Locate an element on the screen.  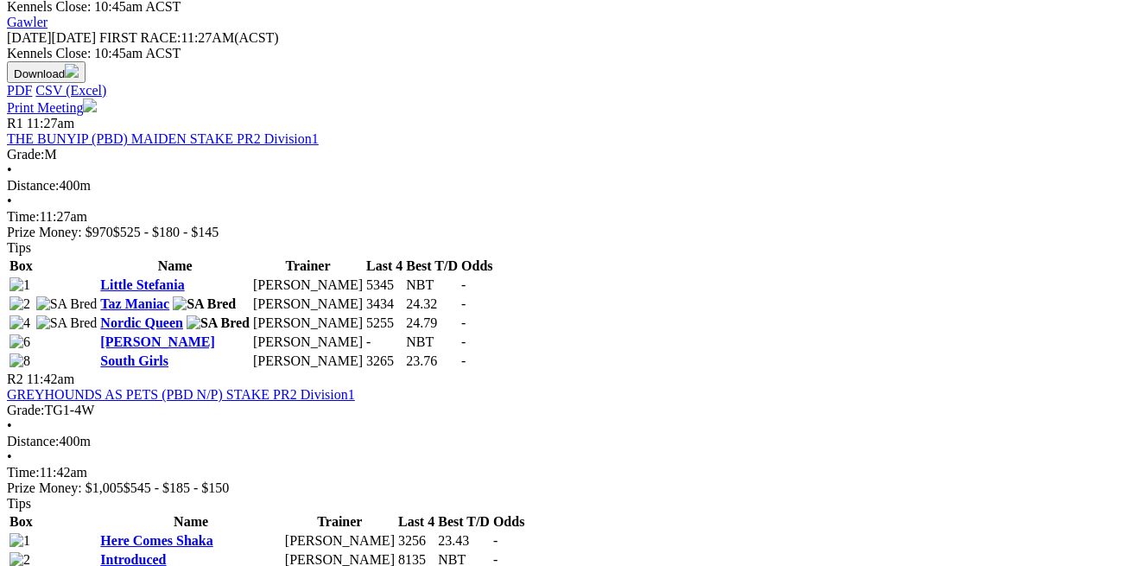
div: Prize Money: $1,005 is located at coordinates (570, 488).